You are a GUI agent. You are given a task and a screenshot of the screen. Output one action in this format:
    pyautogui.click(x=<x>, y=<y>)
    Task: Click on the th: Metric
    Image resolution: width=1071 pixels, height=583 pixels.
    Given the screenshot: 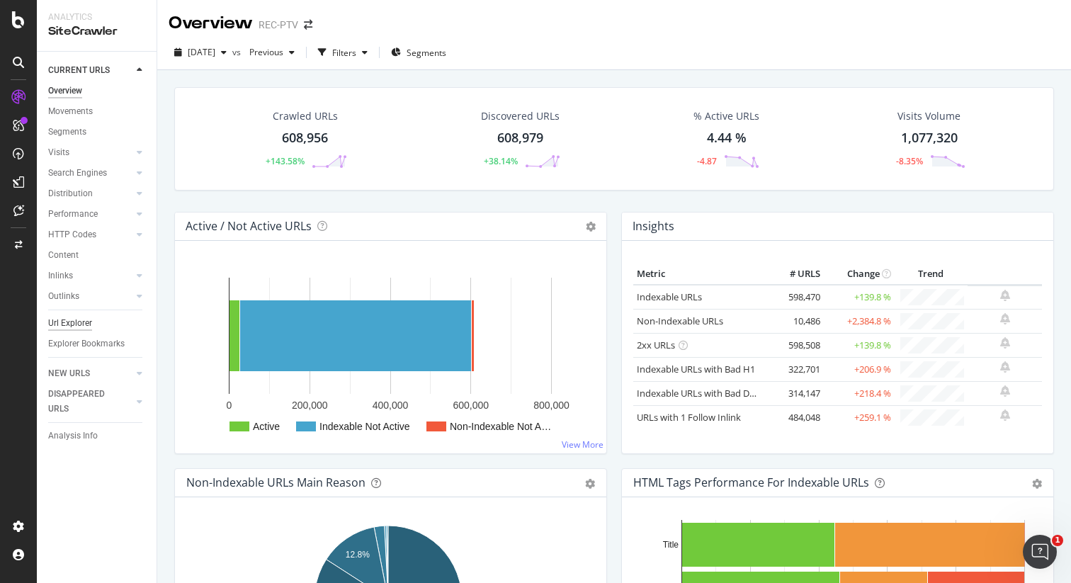 What is the action you would take?
    pyautogui.click(x=700, y=274)
    